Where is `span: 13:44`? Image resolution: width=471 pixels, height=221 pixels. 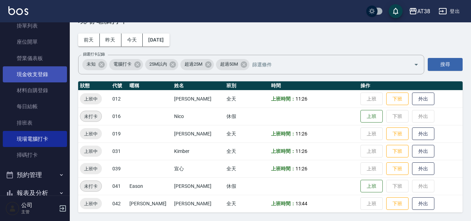 span: 13:44 is located at coordinates (301, 203).